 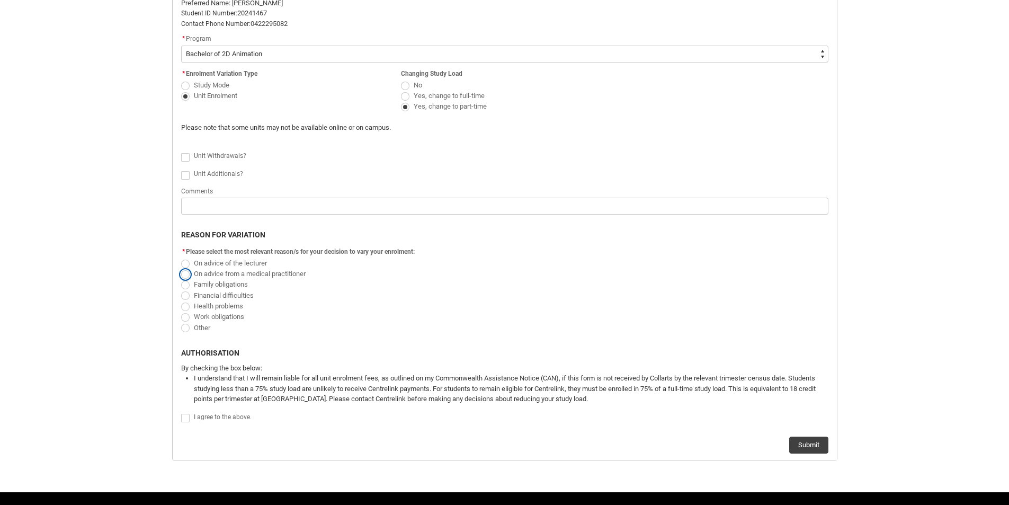 I want to click on span: Work obligations, so click(x=219, y=316).